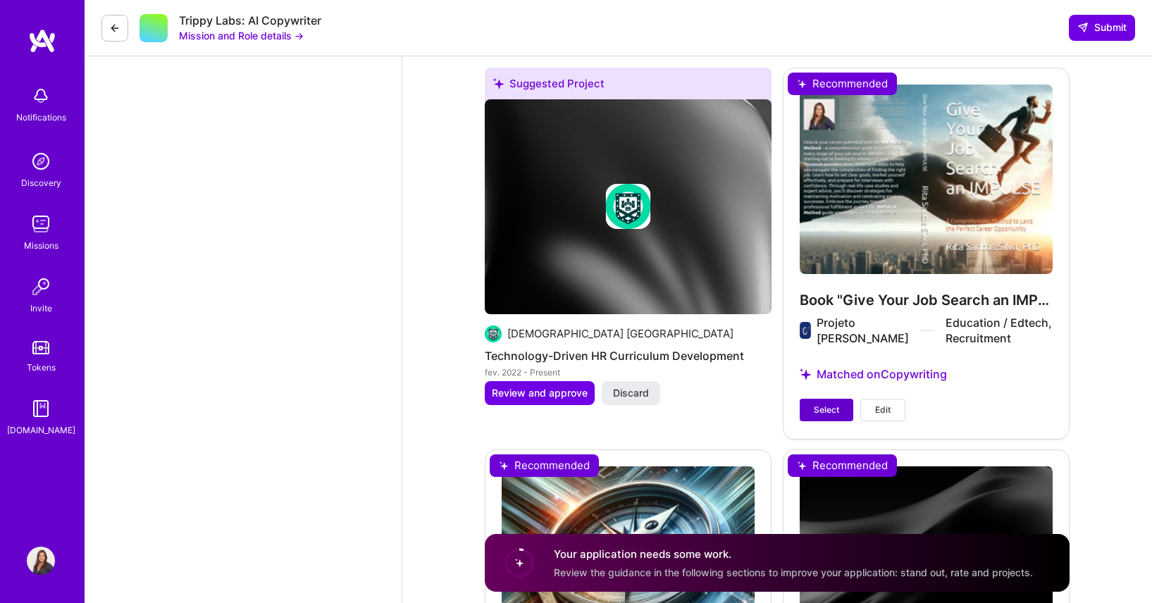 The image size is (1152, 603). What do you see at coordinates (540, 393) in the screenshot?
I see `span: Review and approve` at bounding box center [540, 393].